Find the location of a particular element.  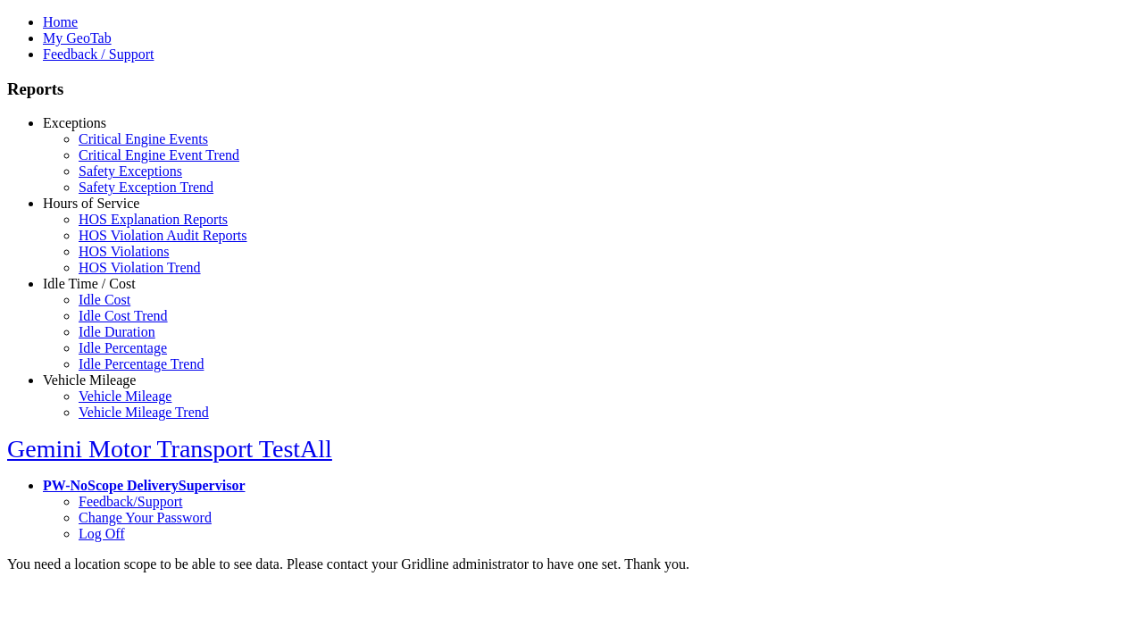

a: Critical Engine Events is located at coordinates (143, 138).